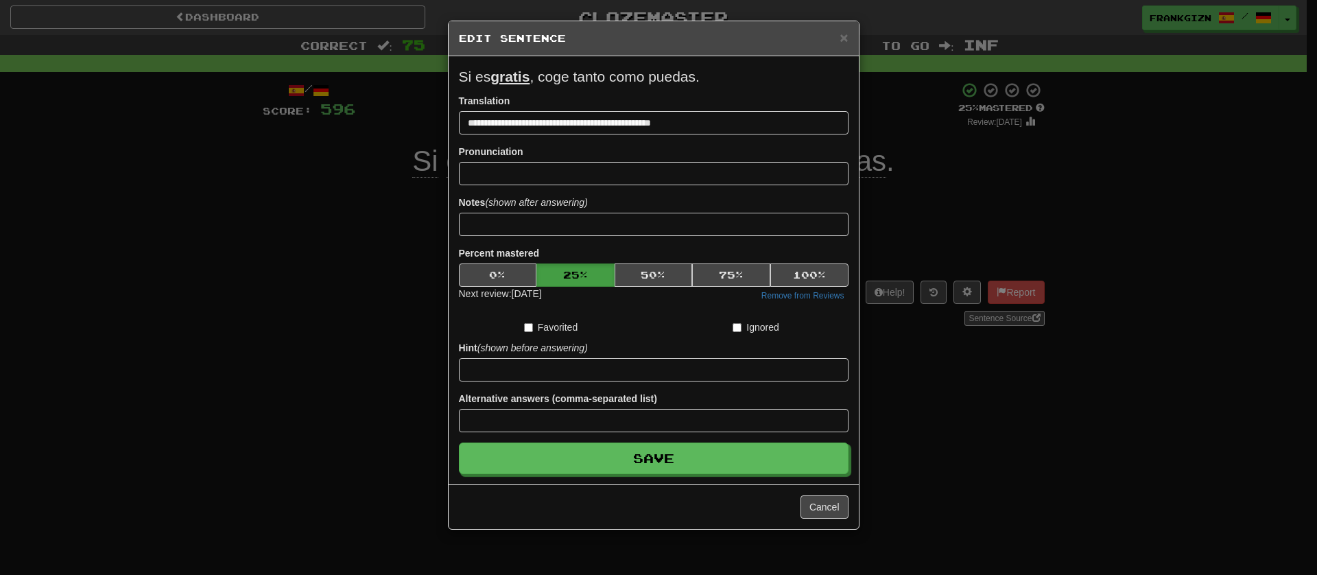 This screenshot has height=575, width=1317. I want to click on input: Ignored, so click(737, 327).